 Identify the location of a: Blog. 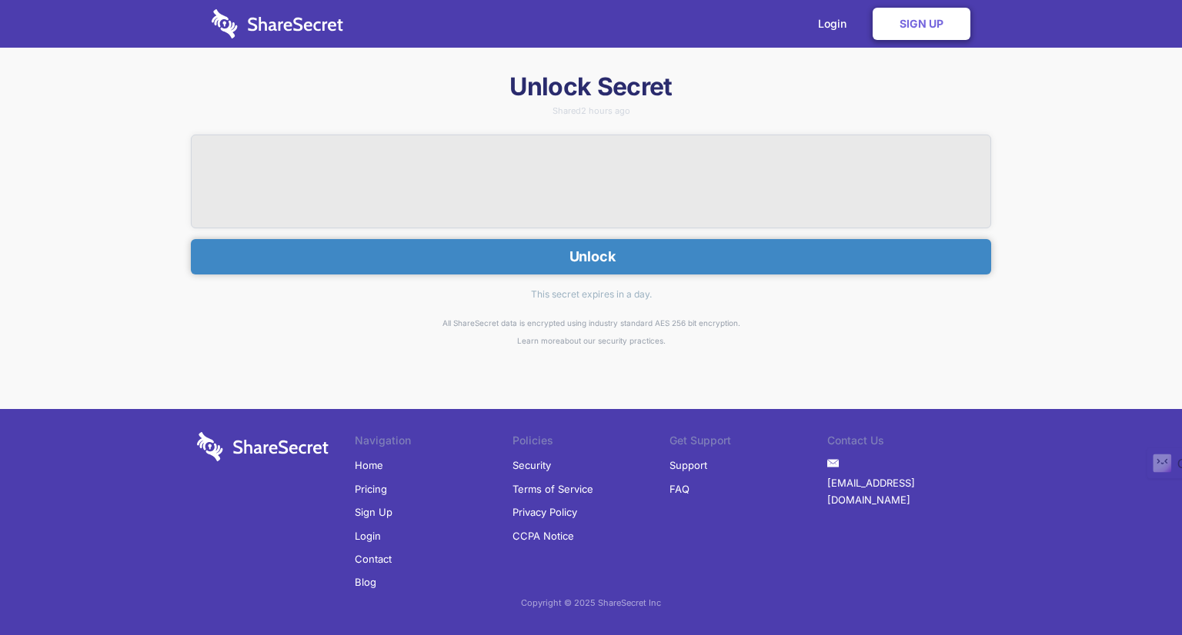
(365, 582).